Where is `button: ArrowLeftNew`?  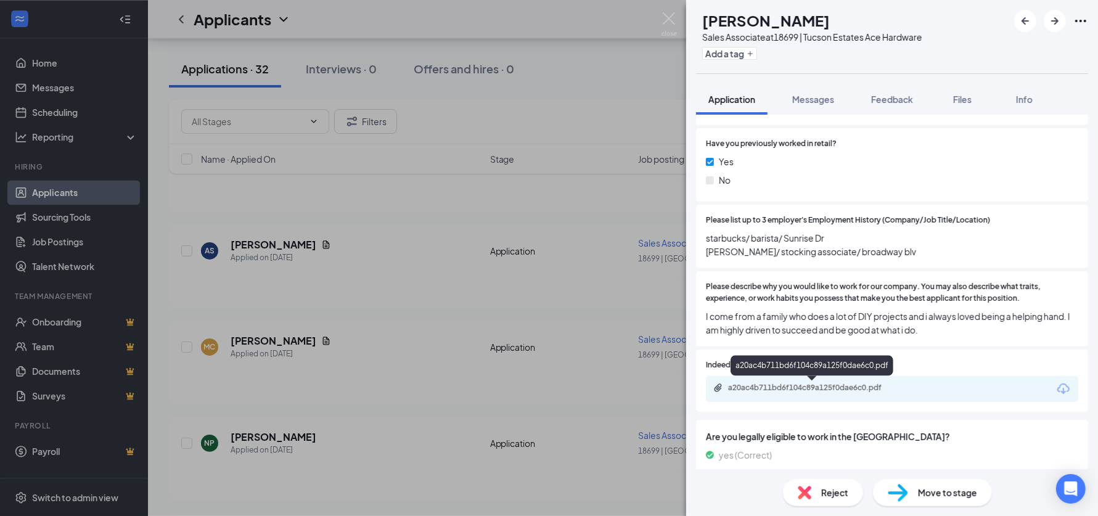
button: ArrowLeftNew is located at coordinates (1025, 21).